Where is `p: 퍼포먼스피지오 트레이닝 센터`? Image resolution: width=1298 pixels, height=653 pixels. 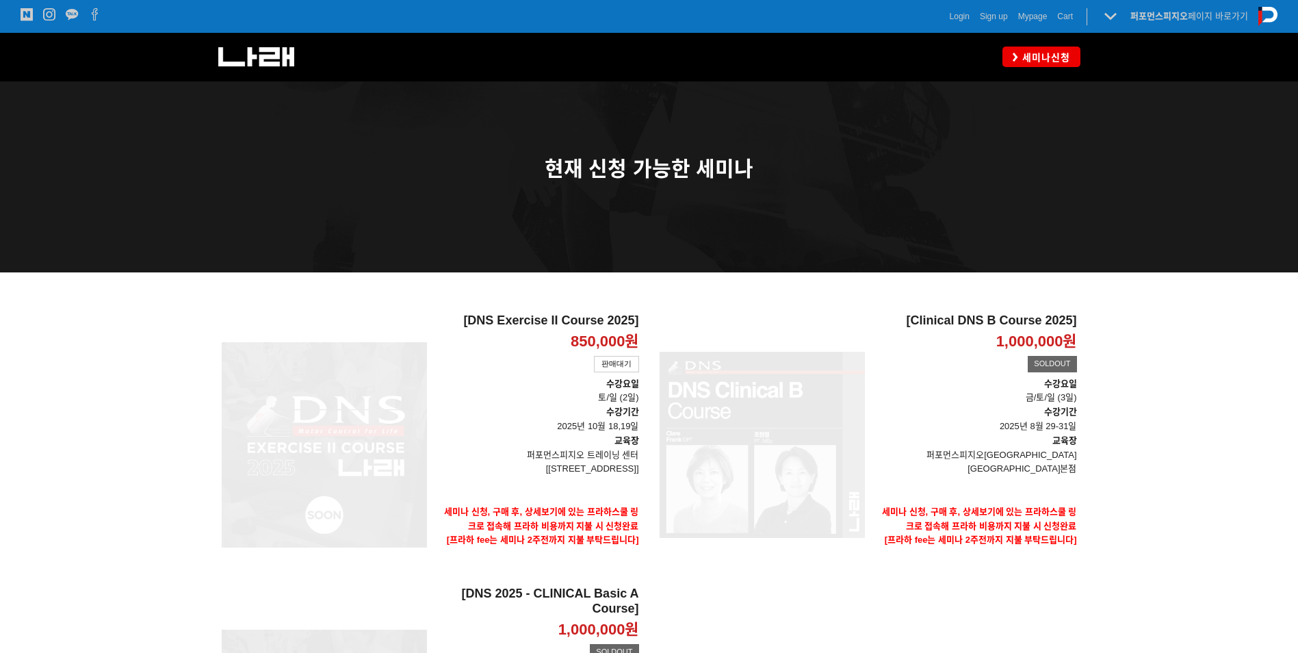
p: 퍼포먼스피지오 트레이닝 센터 is located at coordinates (538, 455).